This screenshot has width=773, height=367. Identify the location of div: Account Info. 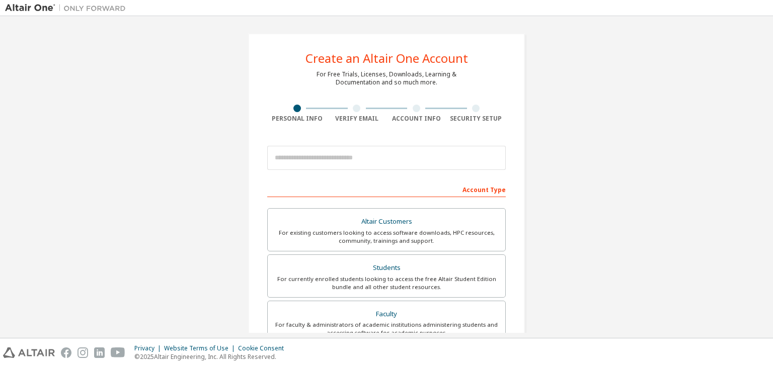
(416, 119).